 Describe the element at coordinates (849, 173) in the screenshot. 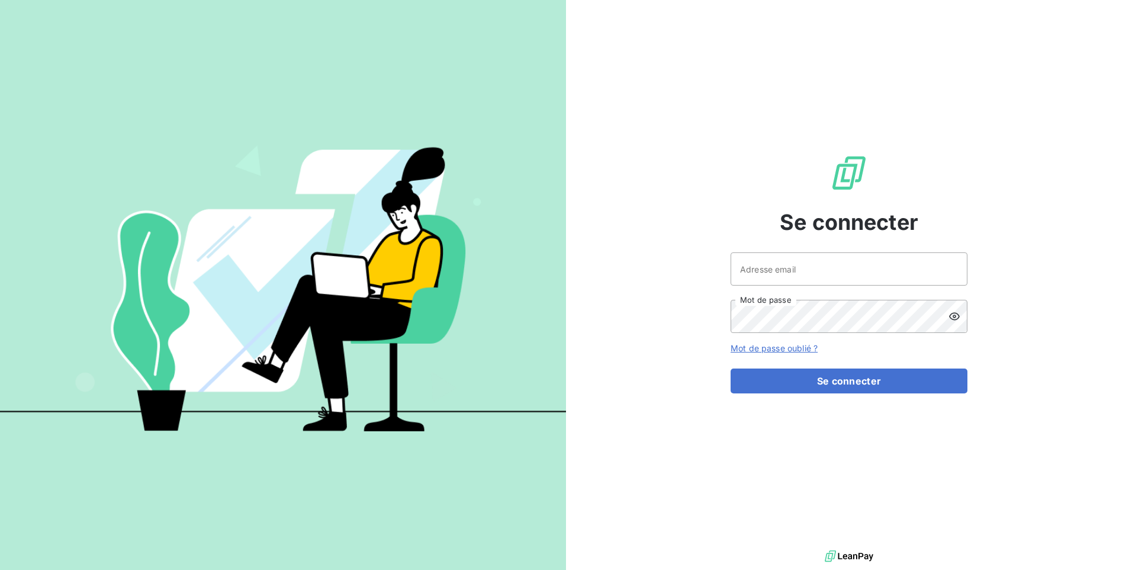

I see `img: Logo LeanPay` at that location.